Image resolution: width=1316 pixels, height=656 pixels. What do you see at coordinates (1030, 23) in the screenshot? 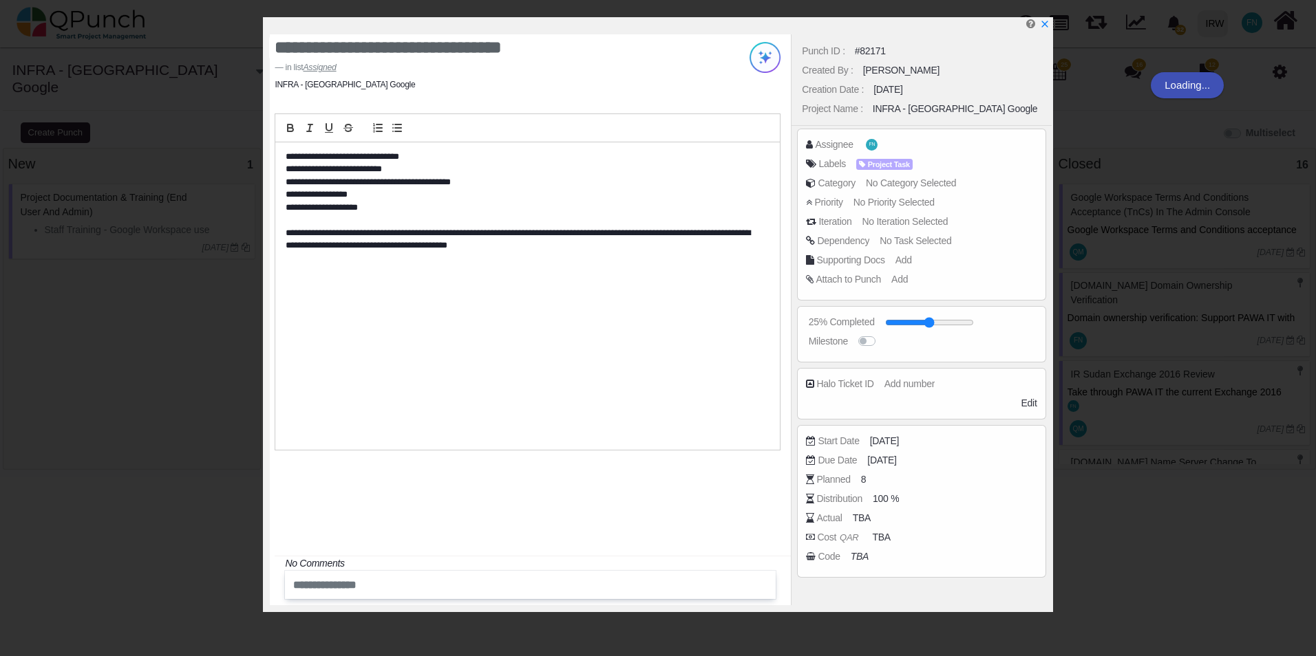
I see `i: Edit Punch` at bounding box center [1030, 23].